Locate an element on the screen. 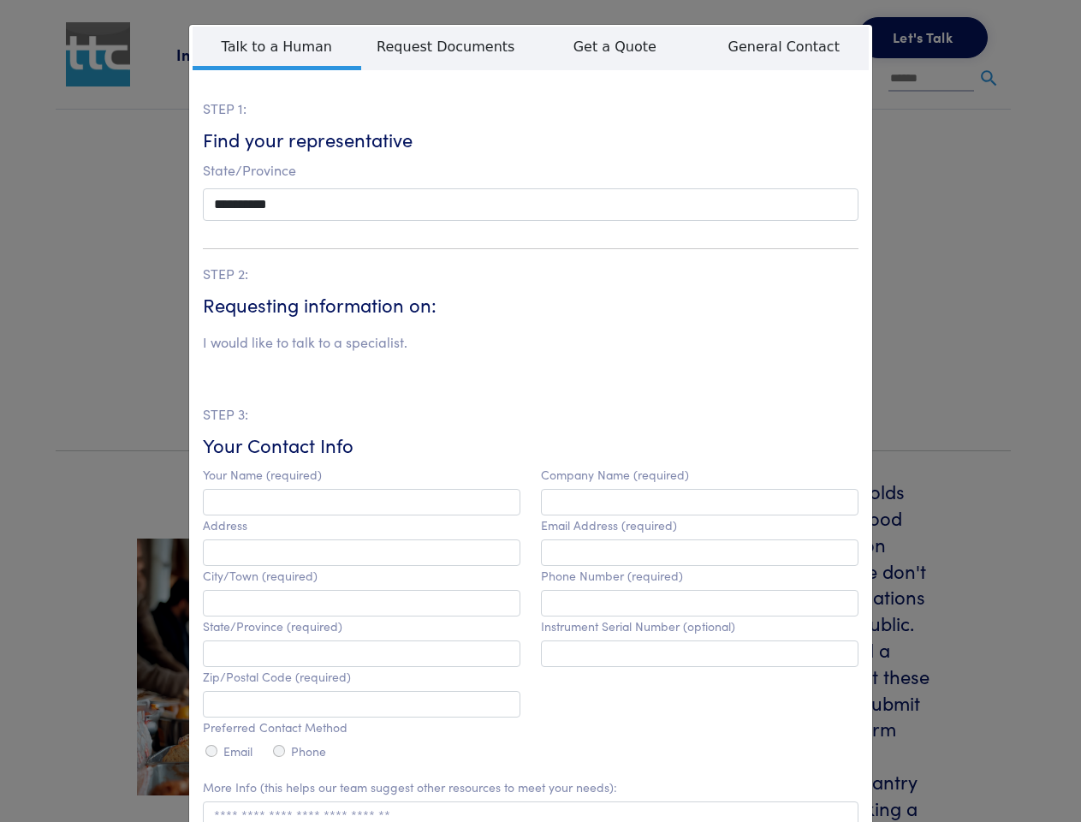 This screenshot has width=1081, height=822. label: City/Town (required) is located at coordinates (260, 575).